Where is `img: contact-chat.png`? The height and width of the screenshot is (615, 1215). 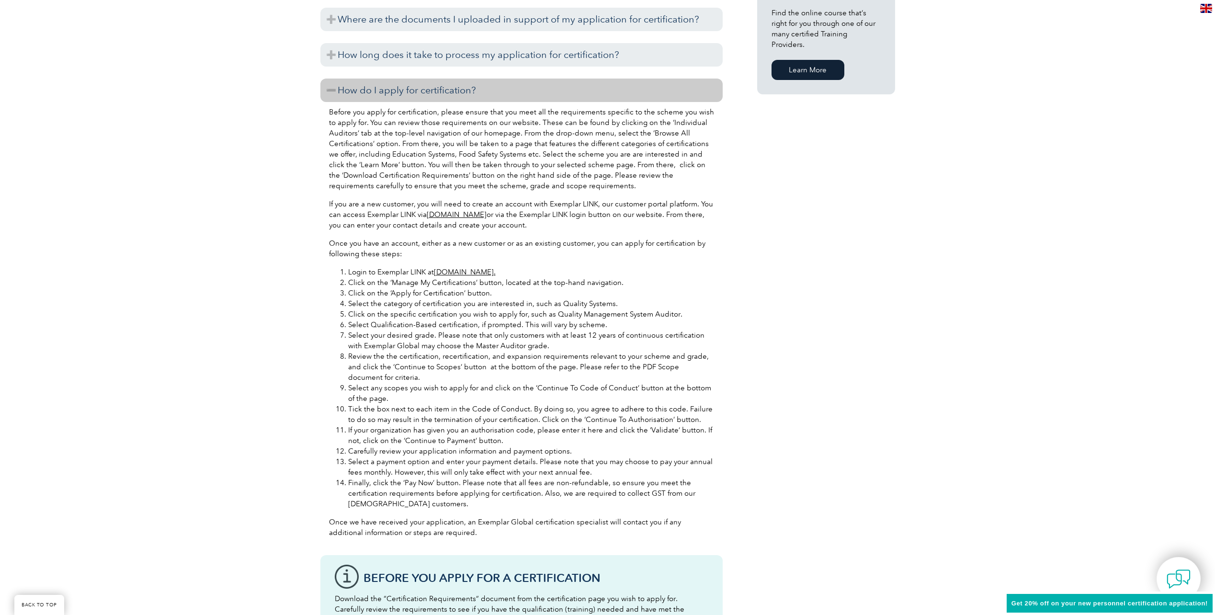
img: contact-chat.png is located at coordinates (1179, 579).